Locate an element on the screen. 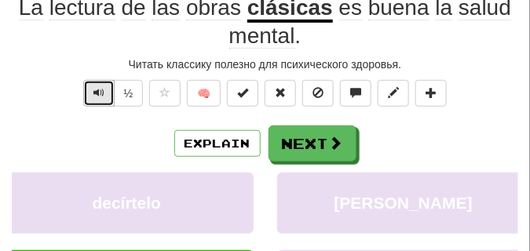  span: decírtelo is located at coordinates (126, 203).